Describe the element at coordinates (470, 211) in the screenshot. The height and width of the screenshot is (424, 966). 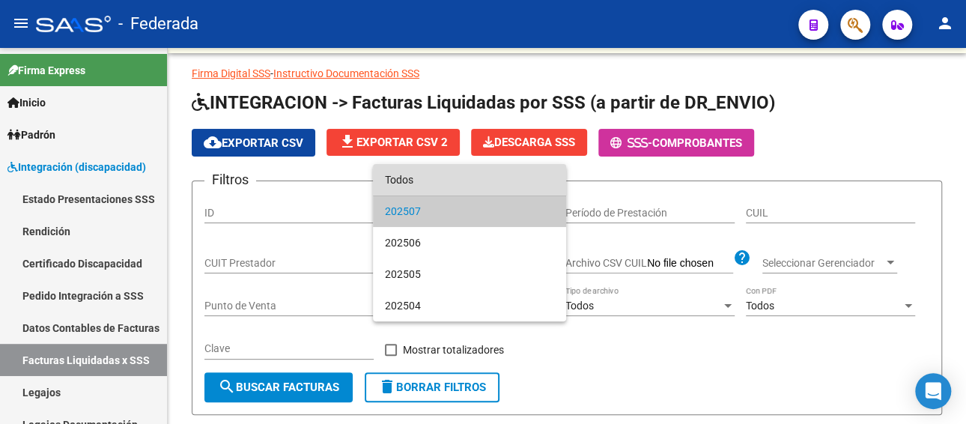
I see `span: 202507` at that location.